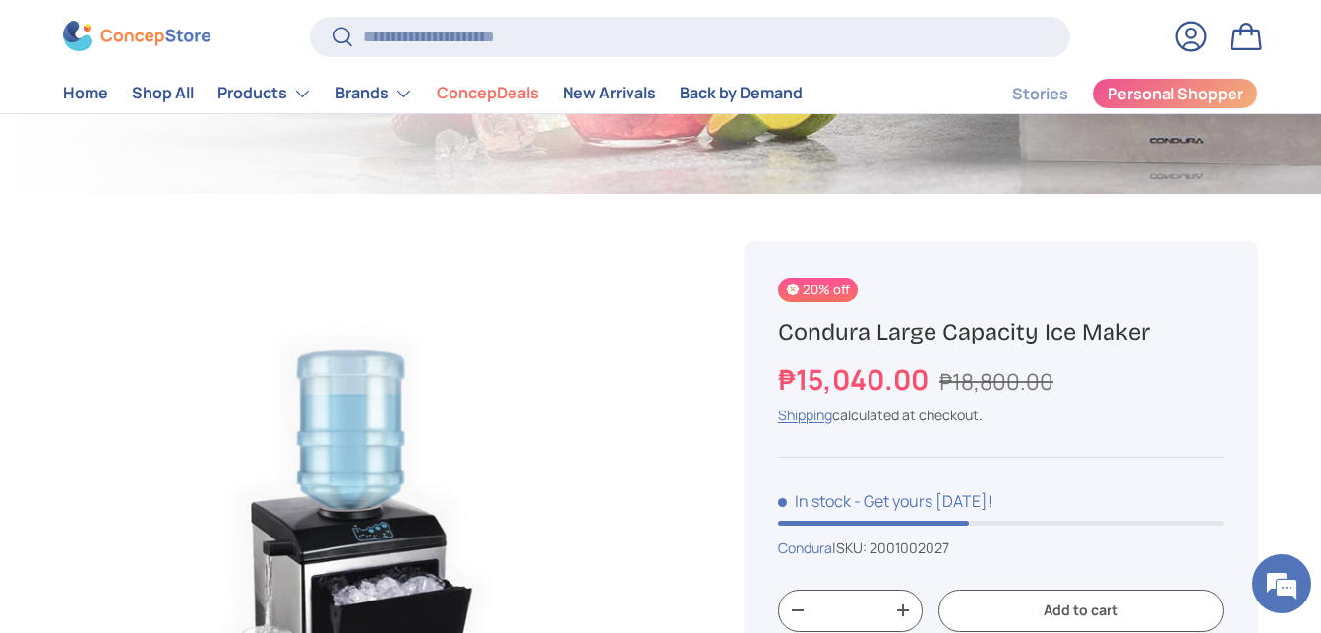 This screenshot has height=633, width=1321. What do you see at coordinates (818, 289) in the screenshot?
I see `span: 20% off` at bounding box center [818, 289].